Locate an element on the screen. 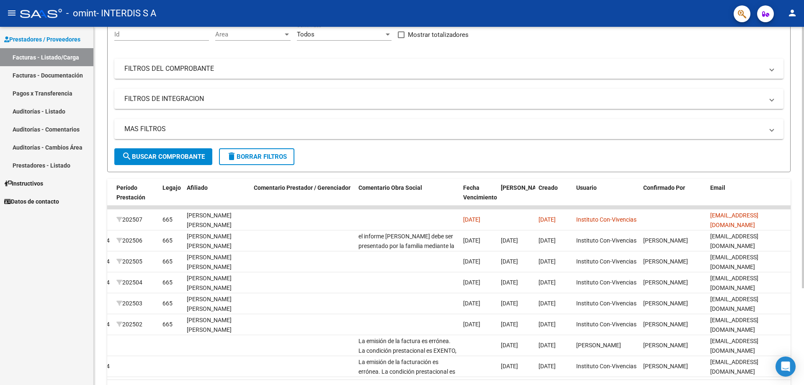 The width and height of the screenshot is (804, 385). span: 202505 is located at coordinates (129, 261).